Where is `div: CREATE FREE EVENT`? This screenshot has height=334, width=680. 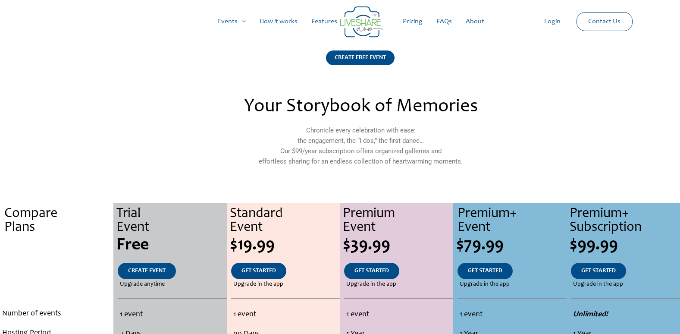
div: CREATE FREE EVENT is located at coordinates (360, 58).